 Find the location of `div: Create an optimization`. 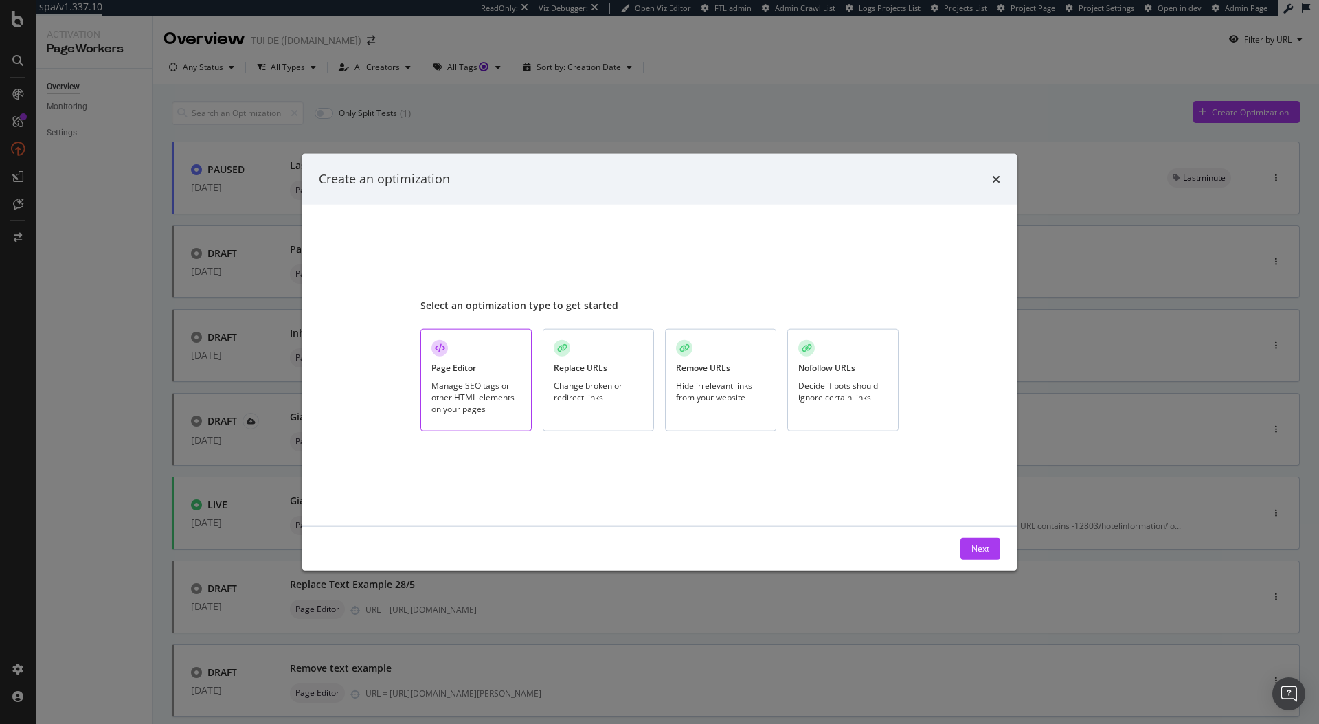

div: Create an optimization is located at coordinates (384, 179).